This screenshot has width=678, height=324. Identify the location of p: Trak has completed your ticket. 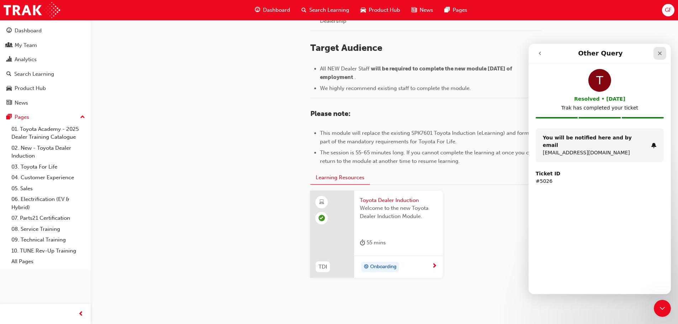
(71, 64).